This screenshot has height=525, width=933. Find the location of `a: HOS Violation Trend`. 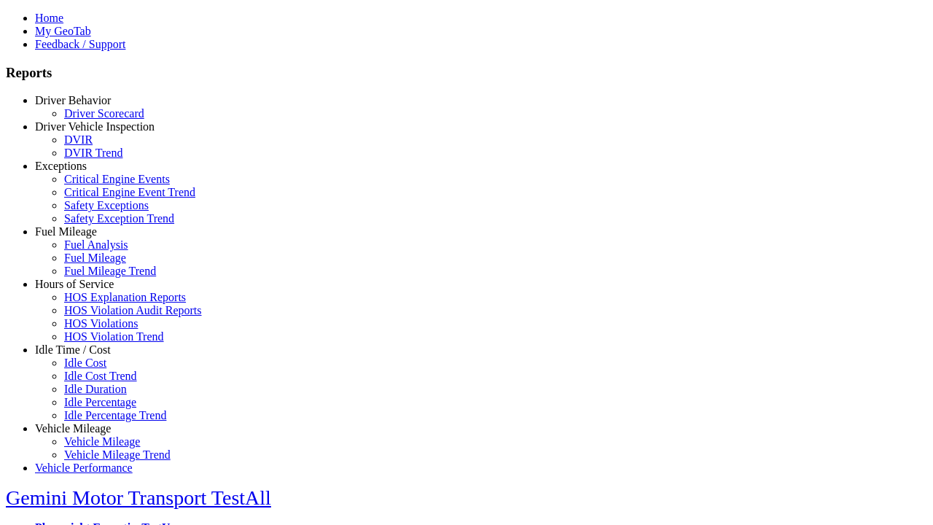

a: HOS Violation Trend is located at coordinates (114, 336).